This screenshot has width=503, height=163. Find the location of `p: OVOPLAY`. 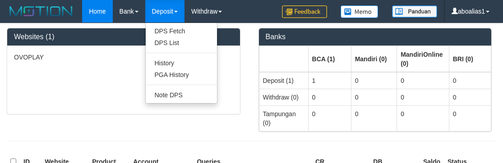

p: OVOPLAY is located at coordinates (124, 57).